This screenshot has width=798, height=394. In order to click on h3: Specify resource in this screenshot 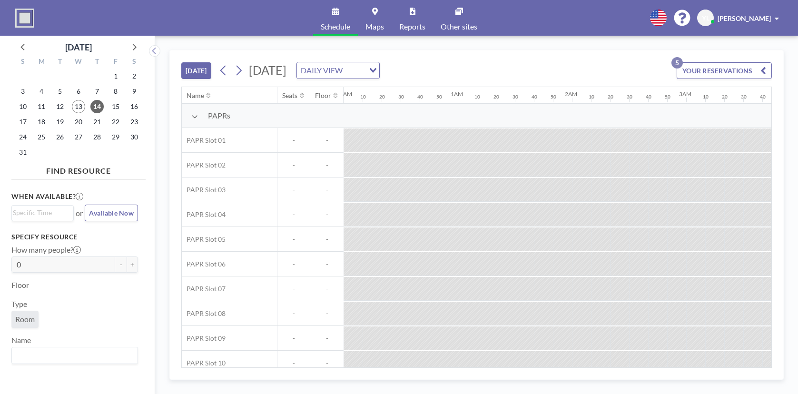, I will do `click(75, 237)`.